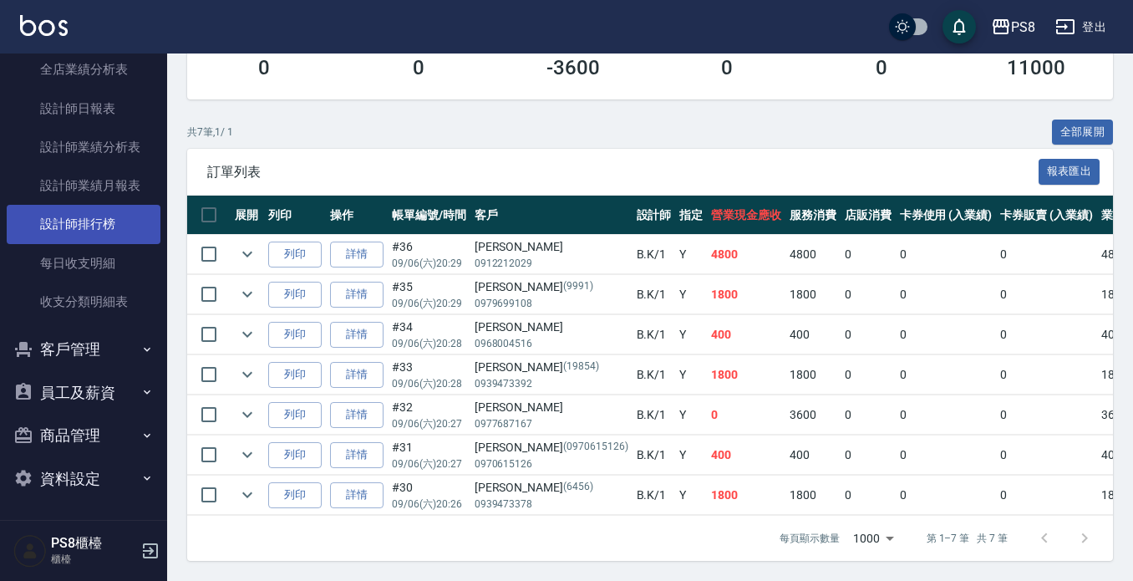  What do you see at coordinates (429, 334) in the screenshot?
I see `td: #34` at bounding box center [429, 334].